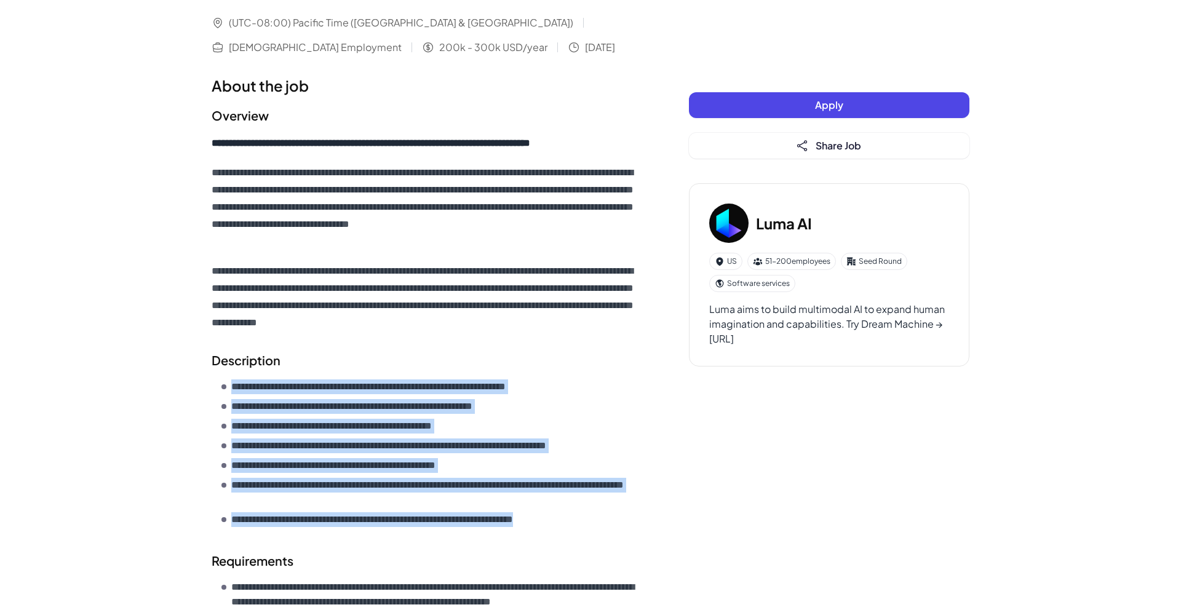 The height and width of the screenshot is (610, 1181). What do you see at coordinates (839, 145) in the screenshot?
I see `span: Share Job` at bounding box center [839, 145].